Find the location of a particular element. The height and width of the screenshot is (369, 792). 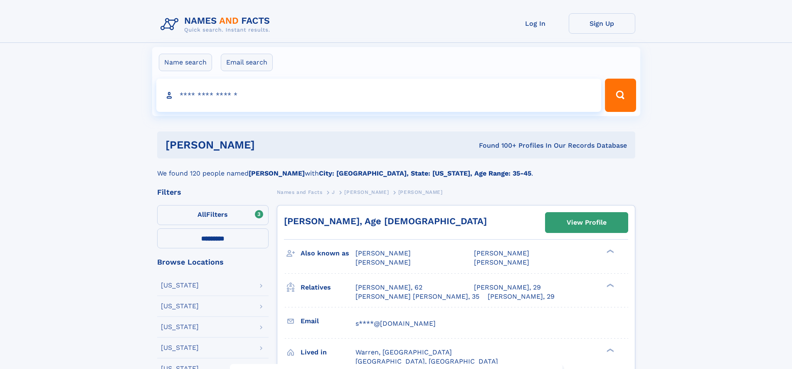

input: search input is located at coordinates (379, 95).